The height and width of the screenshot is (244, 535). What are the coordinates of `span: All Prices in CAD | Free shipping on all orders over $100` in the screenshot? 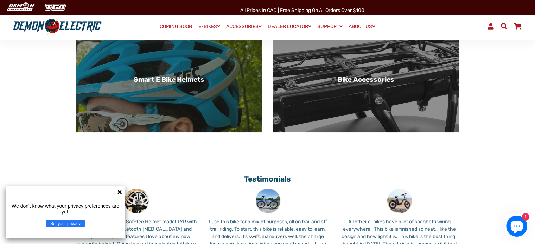 It's located at (302, 10).